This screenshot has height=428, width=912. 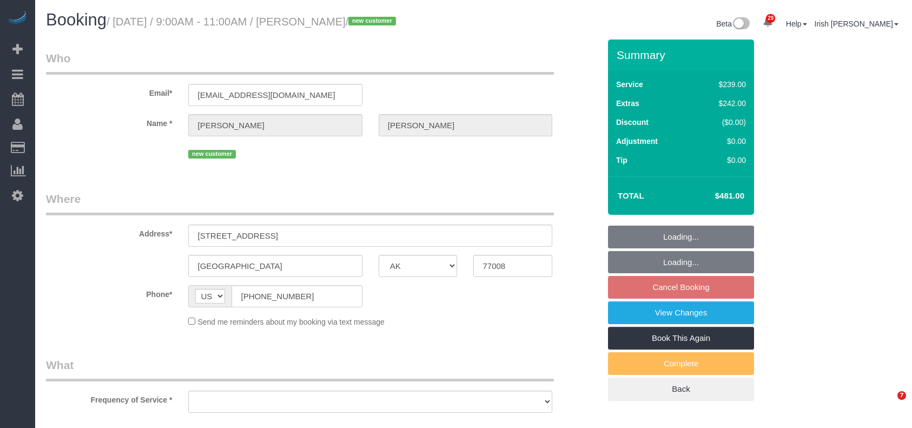 I want to click on img: New interface, so click(x=740, y=24).